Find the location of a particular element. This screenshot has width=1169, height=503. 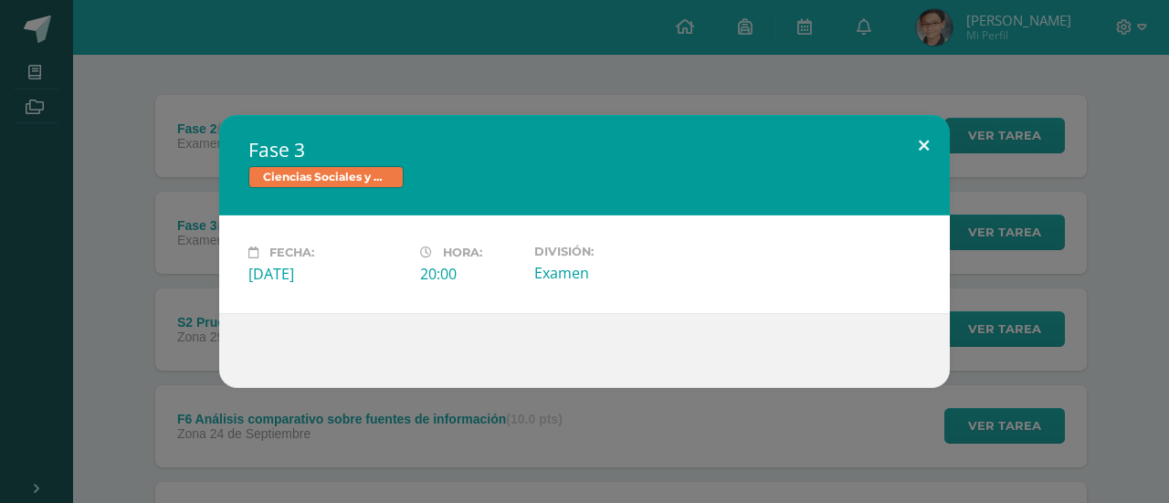

h2: Fase 3 is located at coordinates (585, 150).